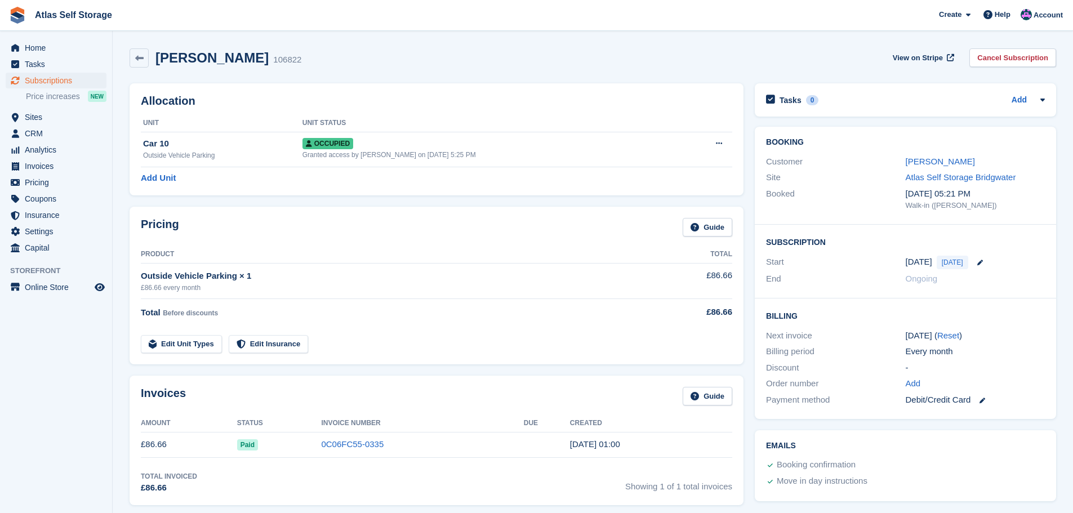 This screenshot has width=1073, height=513. I want to click on div: Order number, so click(835, 384).